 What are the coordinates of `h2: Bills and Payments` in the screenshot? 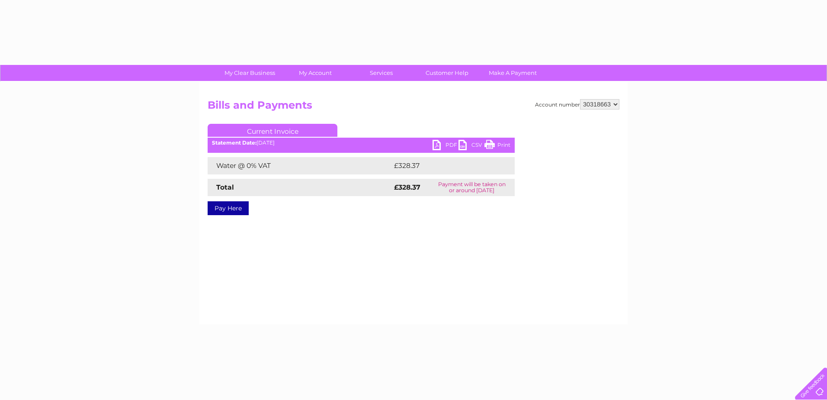 It's located at (413, 107).